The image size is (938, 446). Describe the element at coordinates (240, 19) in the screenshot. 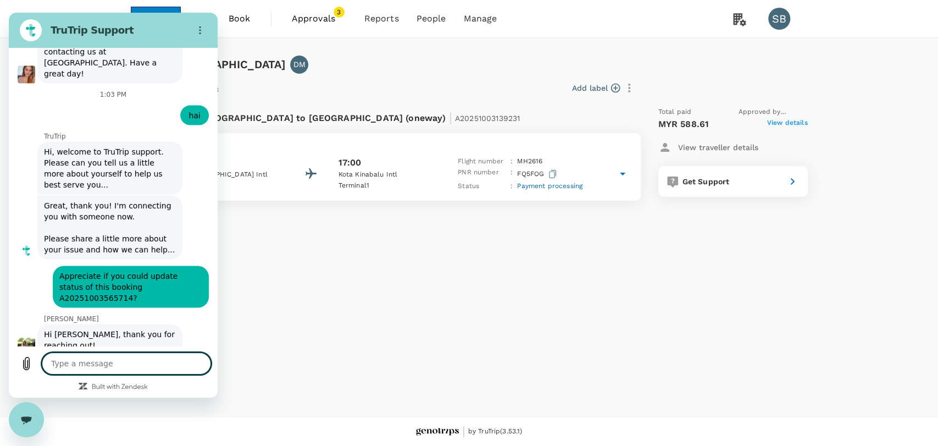

I see `span: Book` at that location.